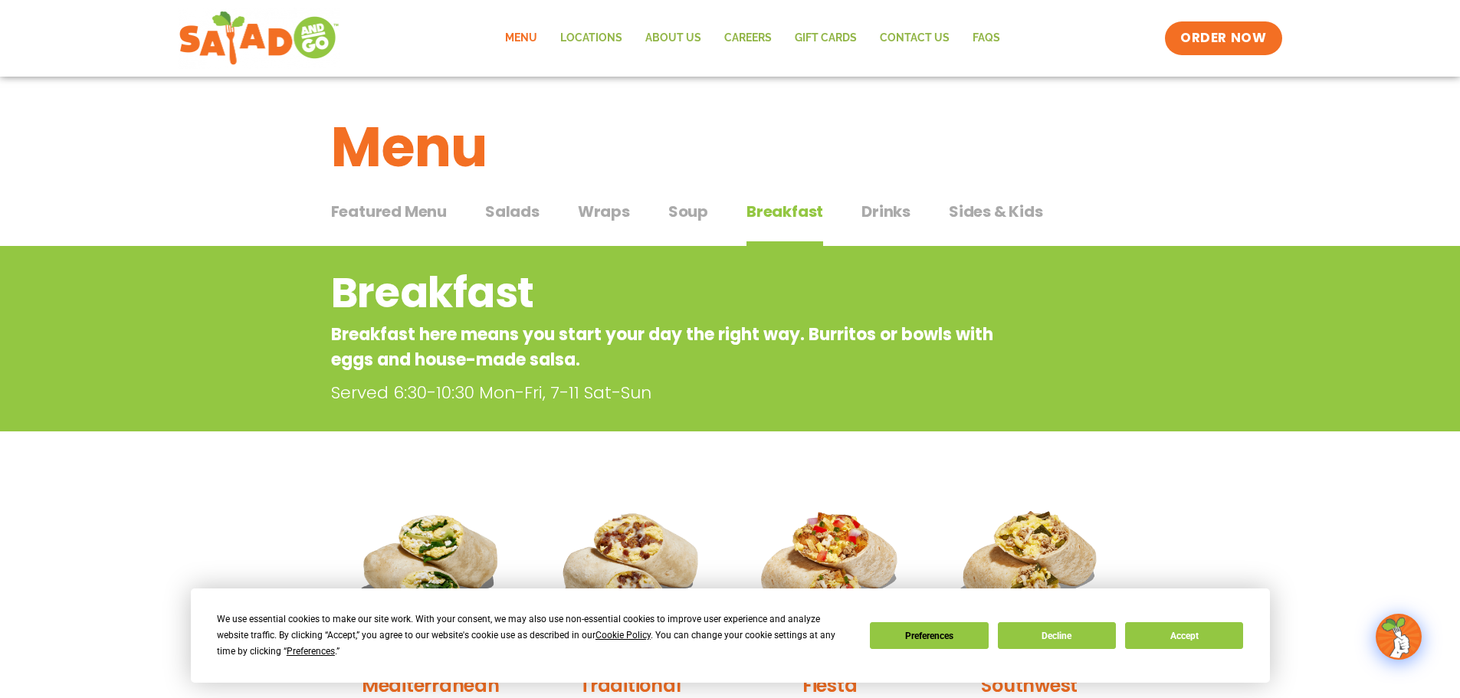 This screenshot has height=698, width=1460. What do you see at coordinates (604, 212) in the screenshot?
I see `span: Wraps` at bounding box center [604, 212].